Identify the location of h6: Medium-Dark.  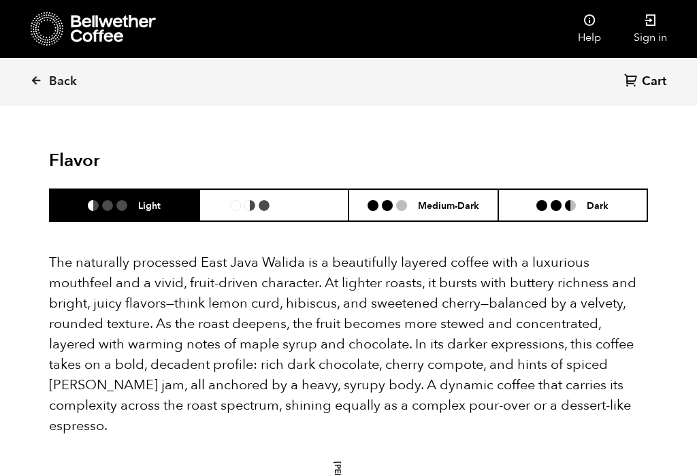
(449, 205).